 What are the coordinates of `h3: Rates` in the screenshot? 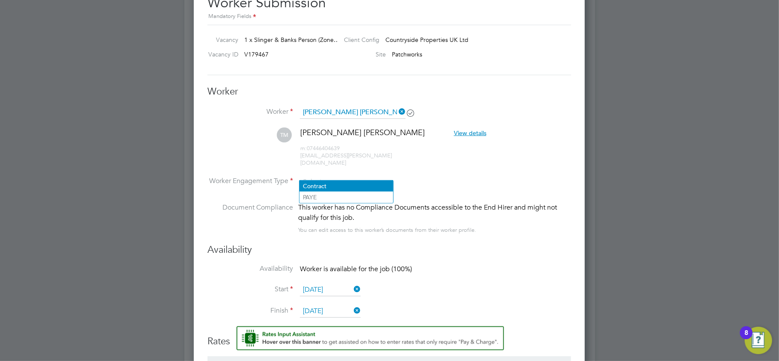 It's located at (389, 337).